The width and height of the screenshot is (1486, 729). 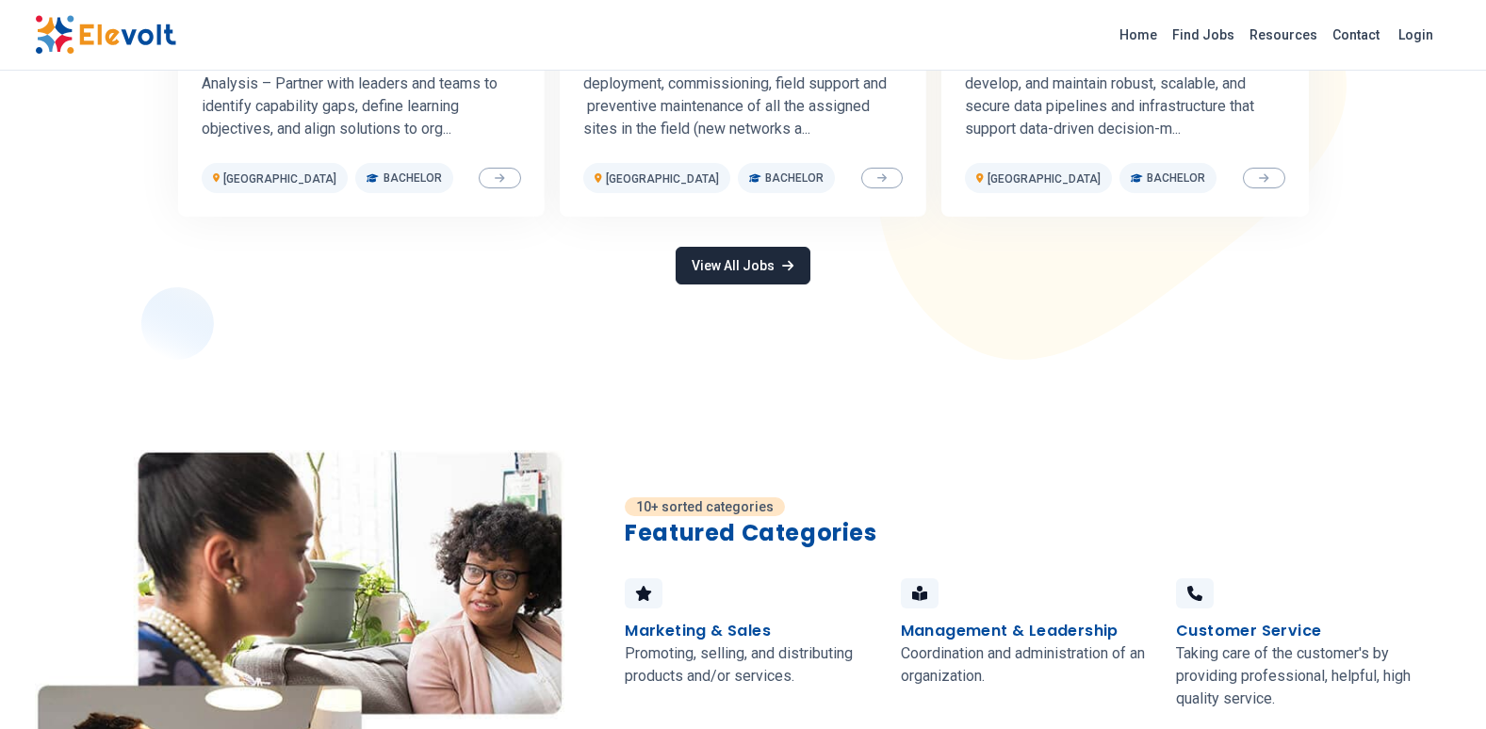 I want to click on p: Overall Responsibility: Responsible for the deployment, commissioning, field support and preventi..., so click(x=743, y=95).